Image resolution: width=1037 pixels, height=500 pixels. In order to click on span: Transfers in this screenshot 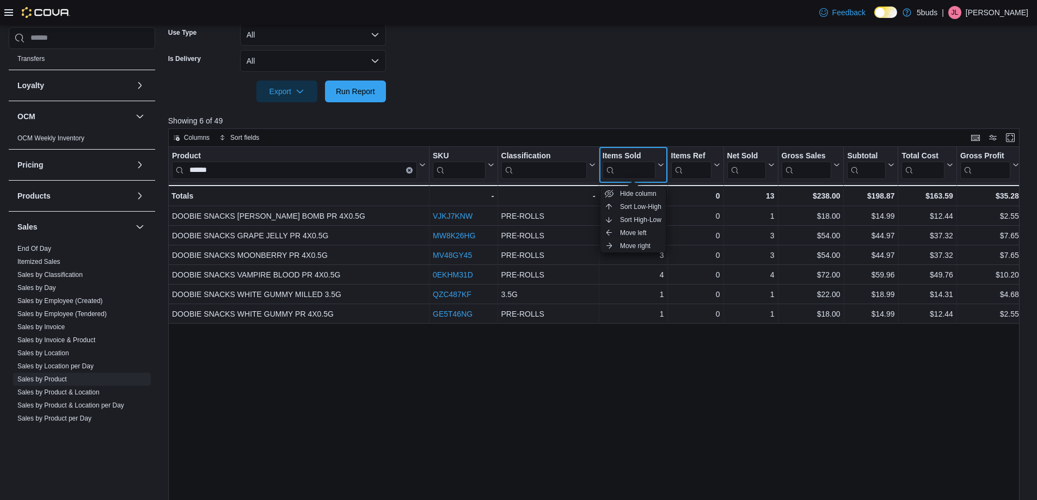, I will do `click(31, 59)`.